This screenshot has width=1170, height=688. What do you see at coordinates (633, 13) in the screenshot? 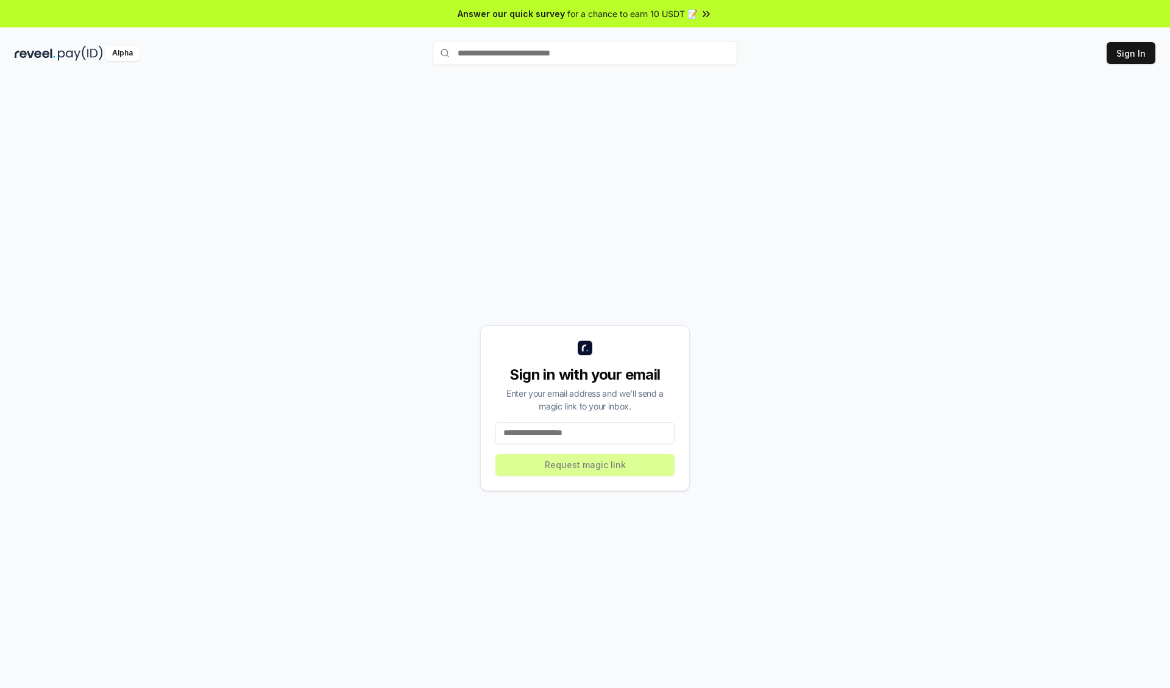
I see `span: for a chance to earn 10 USDT 📝` at bounding box center [633, 13].